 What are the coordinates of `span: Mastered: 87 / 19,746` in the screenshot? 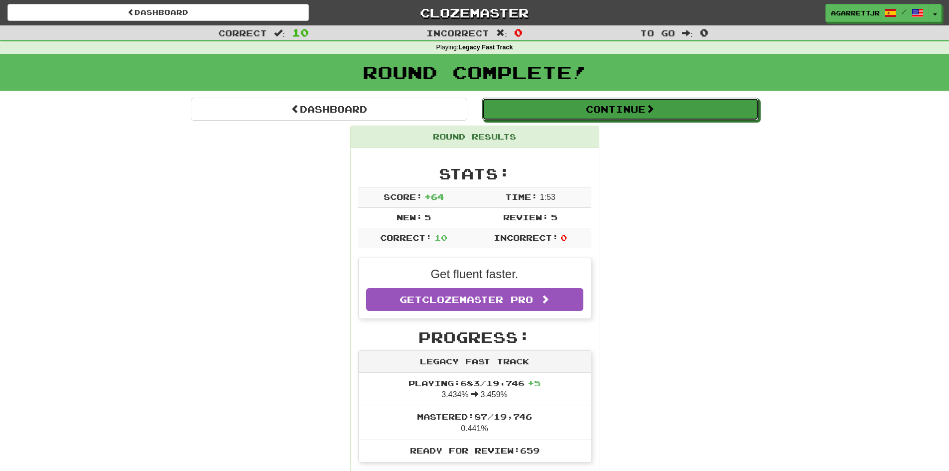 It's located at (474, 416).